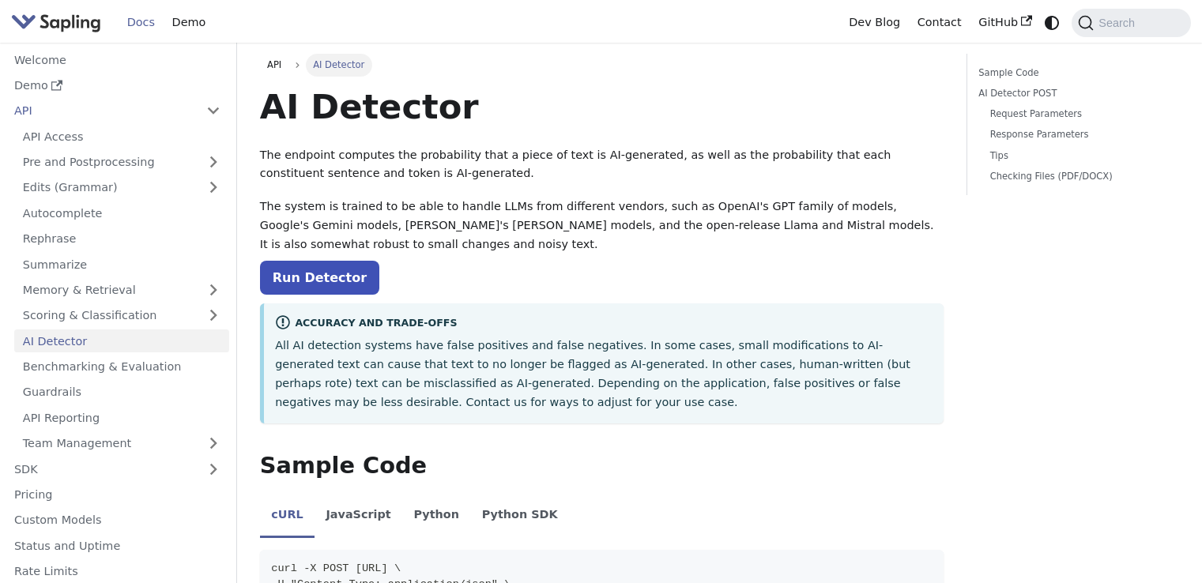 This screenshot has width=1202, height=583. What do you see at coordinates (319, 277) in the screenshot?
I see `a: Run Detector` at bounding box center [319, 277].